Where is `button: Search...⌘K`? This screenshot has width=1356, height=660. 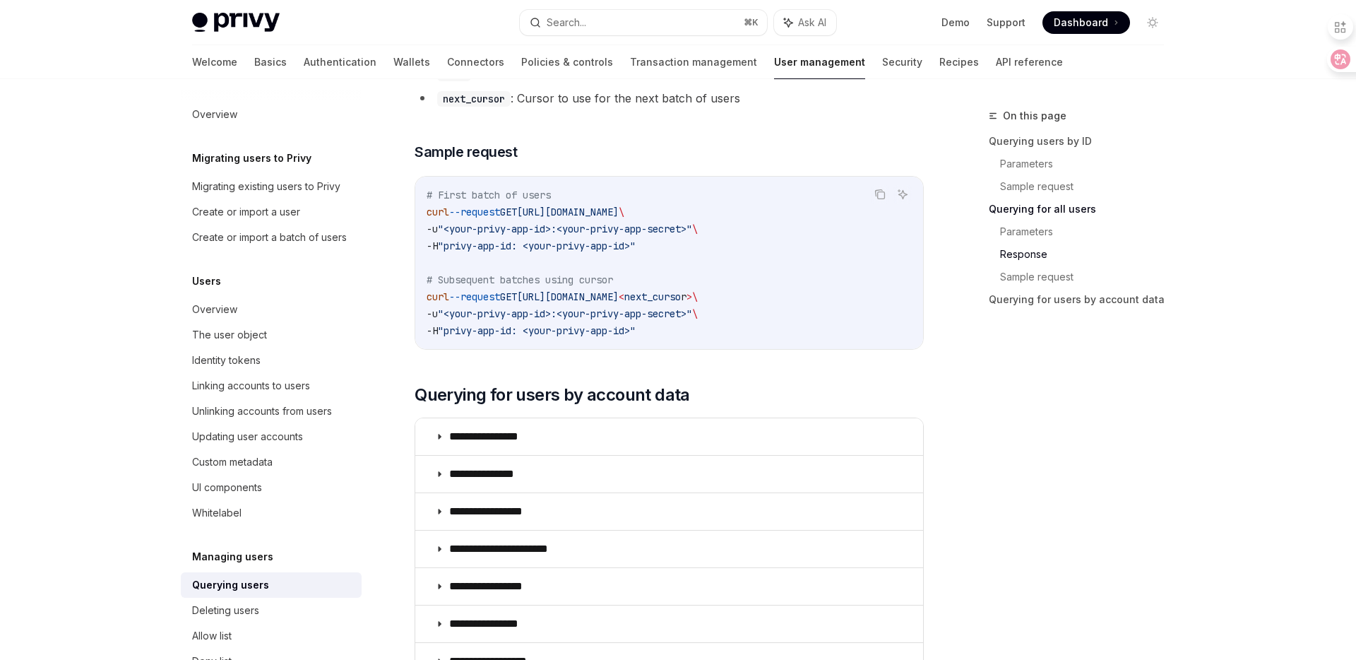
button: Search...⌘K is located at coordinates (643, 23).